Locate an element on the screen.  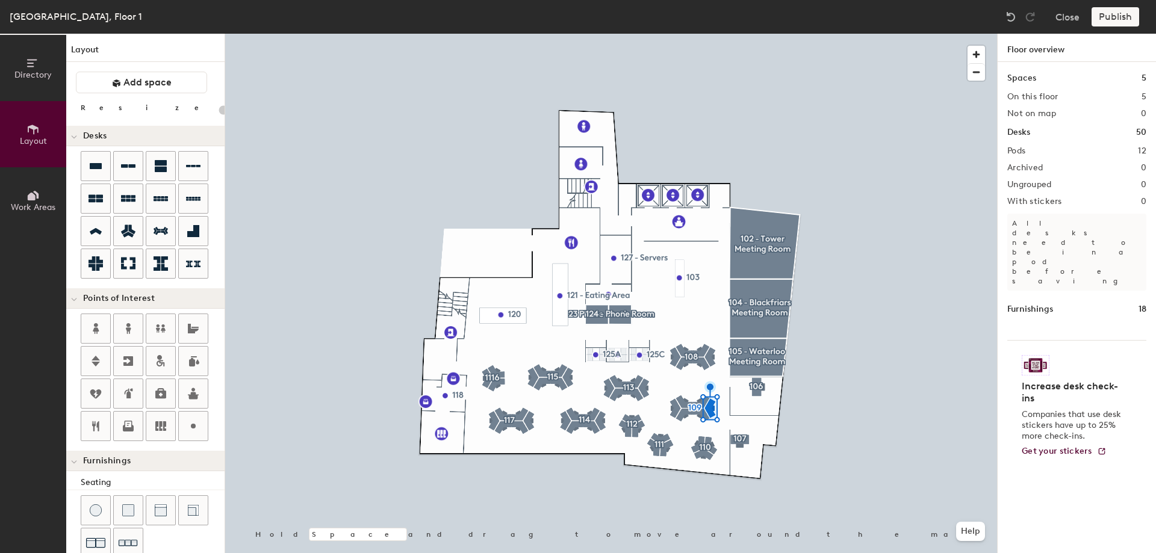
img: Couch (x2) is located at coordinates (96, 543).